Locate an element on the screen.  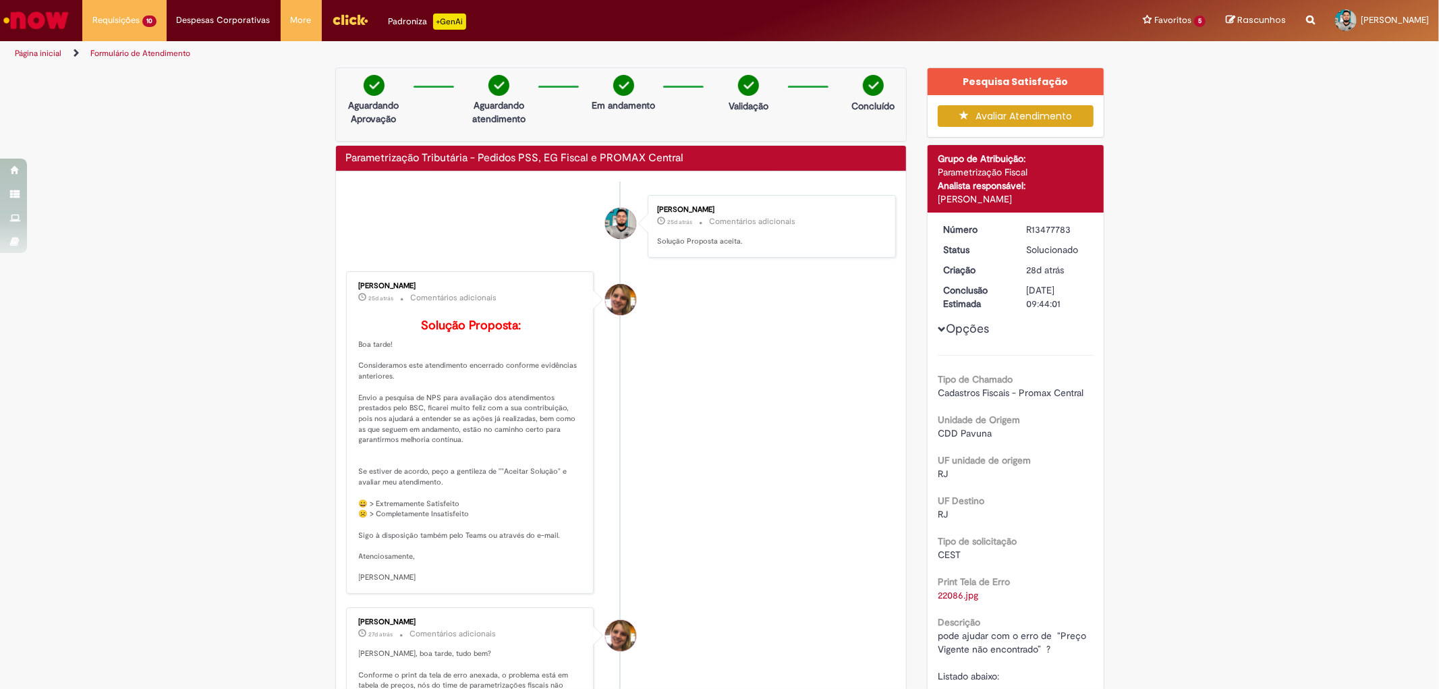
span: Requisições is located at coordinates (116, 20).